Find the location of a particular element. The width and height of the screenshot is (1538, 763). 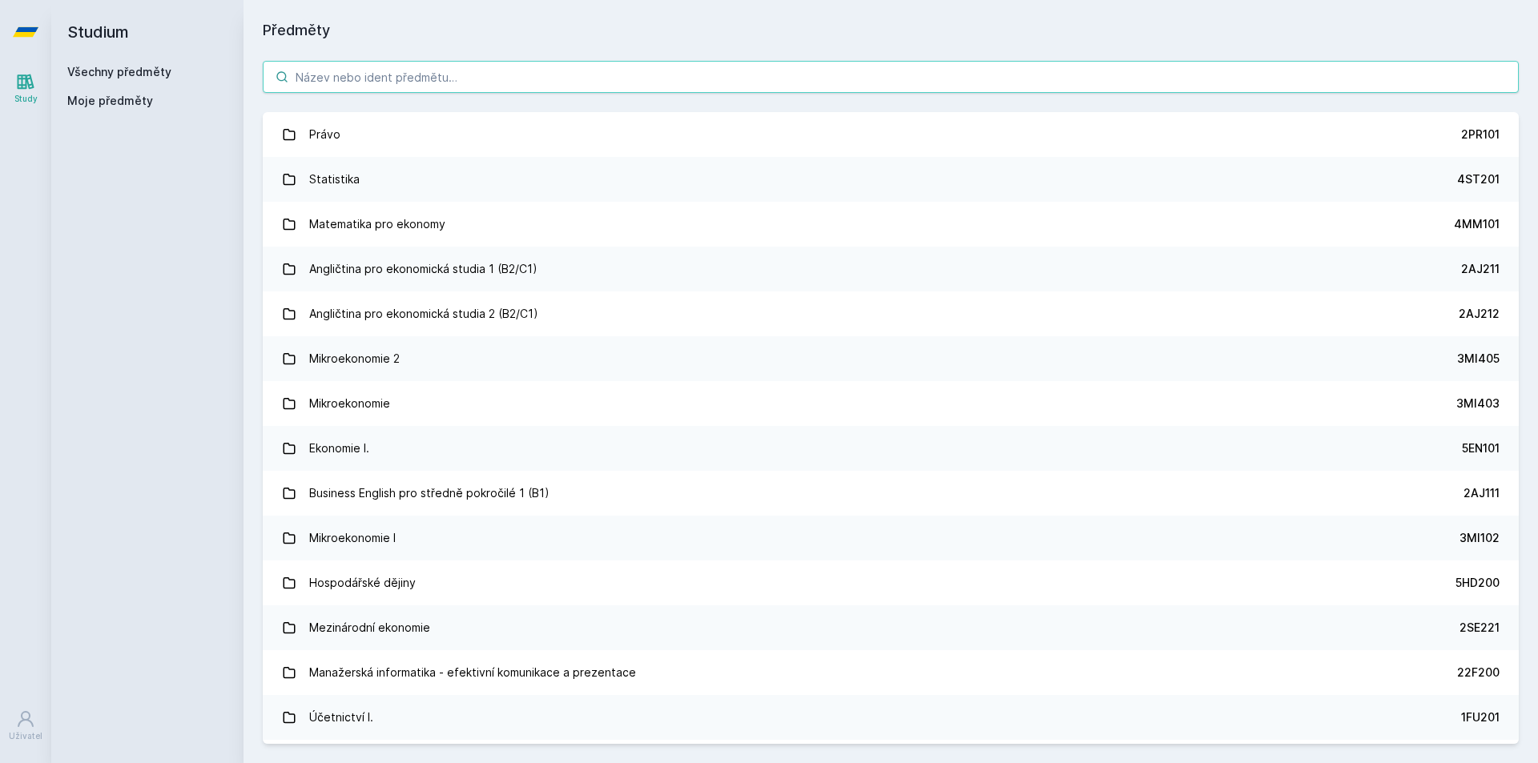

a: Mezinárodní ekonomie 2SE221 is located at coordinates (891, 628).